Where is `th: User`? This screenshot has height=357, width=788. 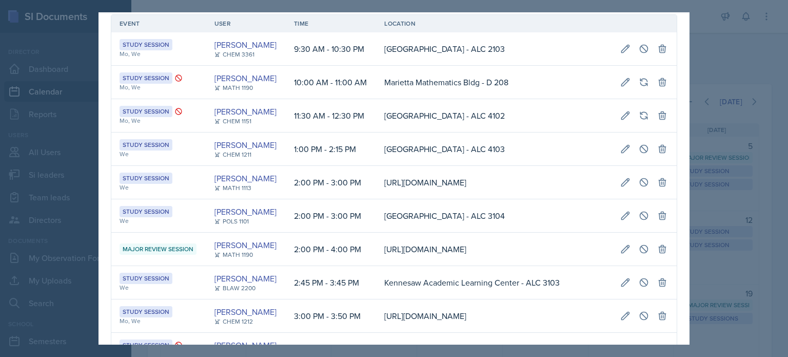 th: User is located at coordinates (246, 24).